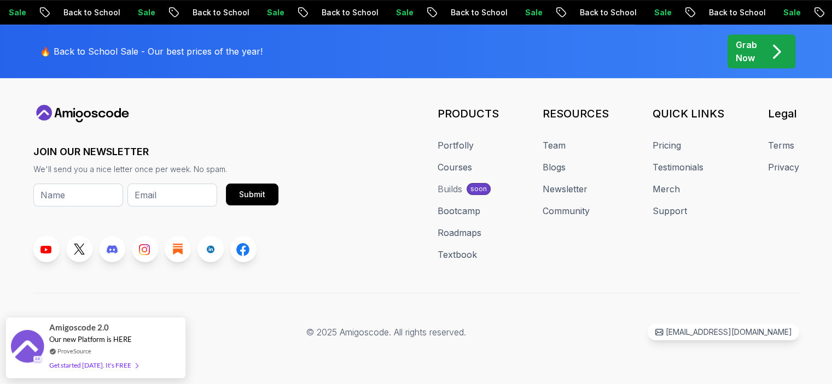 This screenshot has height=384, width=832. What do you see at coordinates (46, 249) in the screenshot?
I see `a: Youtube link` at bounding box center [46, 249].